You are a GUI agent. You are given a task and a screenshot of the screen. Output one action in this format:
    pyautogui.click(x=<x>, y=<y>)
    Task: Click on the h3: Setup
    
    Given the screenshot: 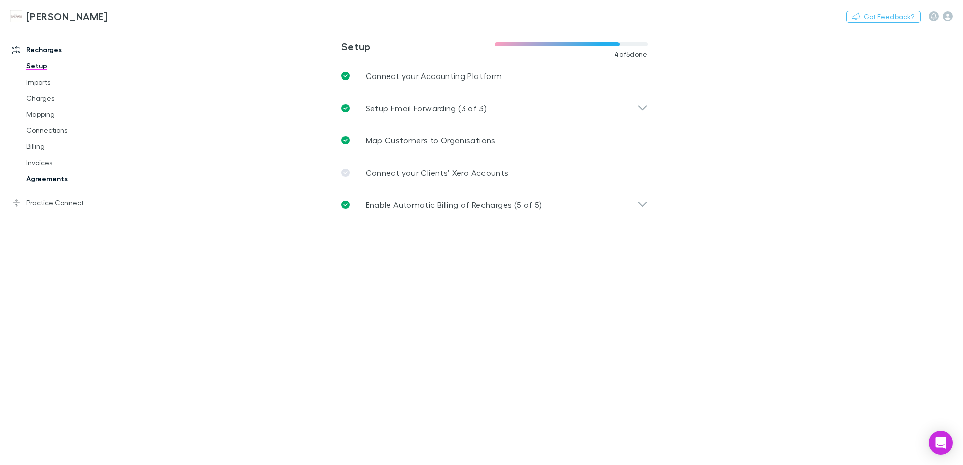 What is the action you would take?
    pyautogui.click(x=418, y=46)
    